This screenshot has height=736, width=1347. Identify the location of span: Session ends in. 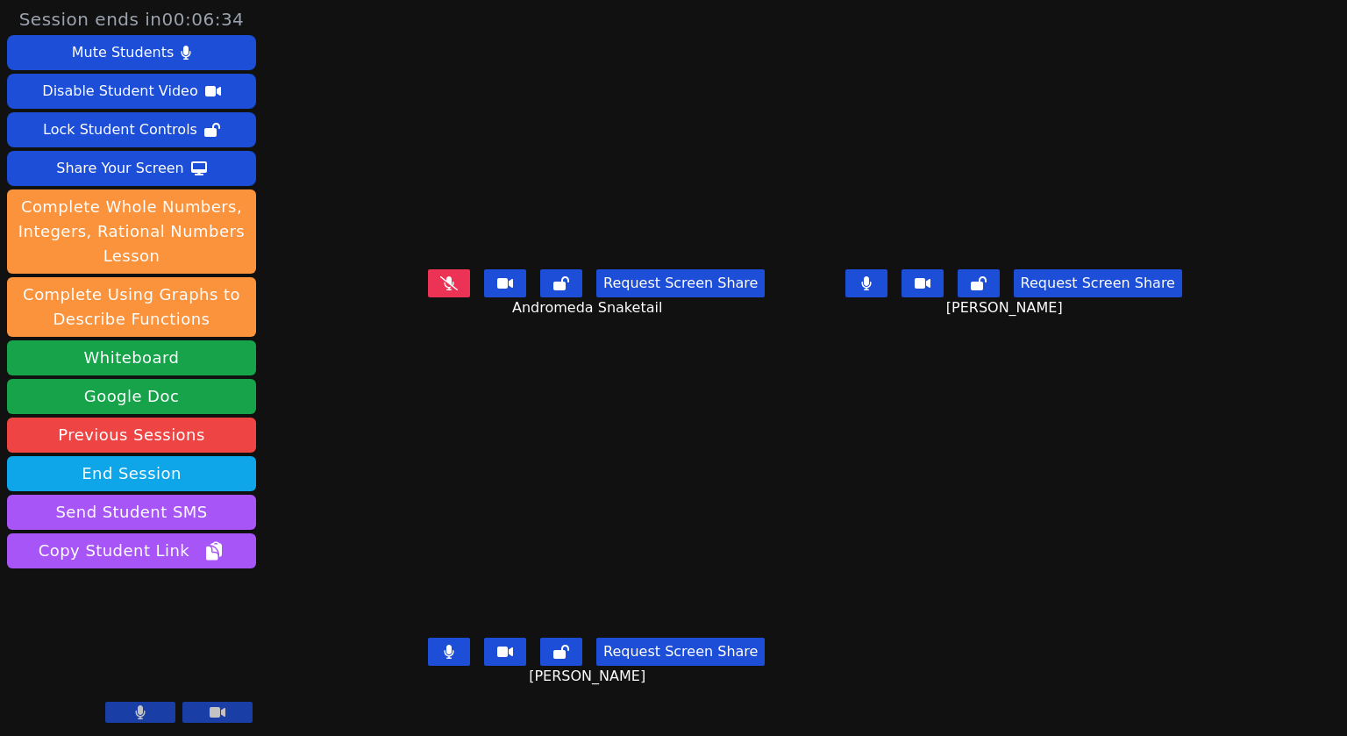
(132, 19).